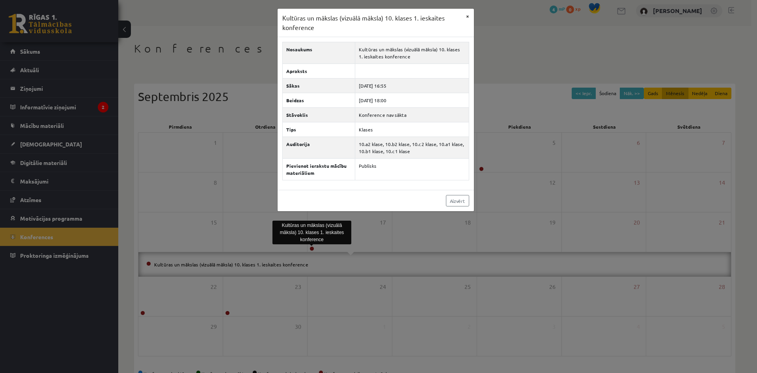  What do you see at coordinates (372, 22) in the screenshot?
I see `h3: Kultūras un mākslas (vizuālā māksla) 10. klases 1. ieskaites konference` at bounding box center [372, 22].